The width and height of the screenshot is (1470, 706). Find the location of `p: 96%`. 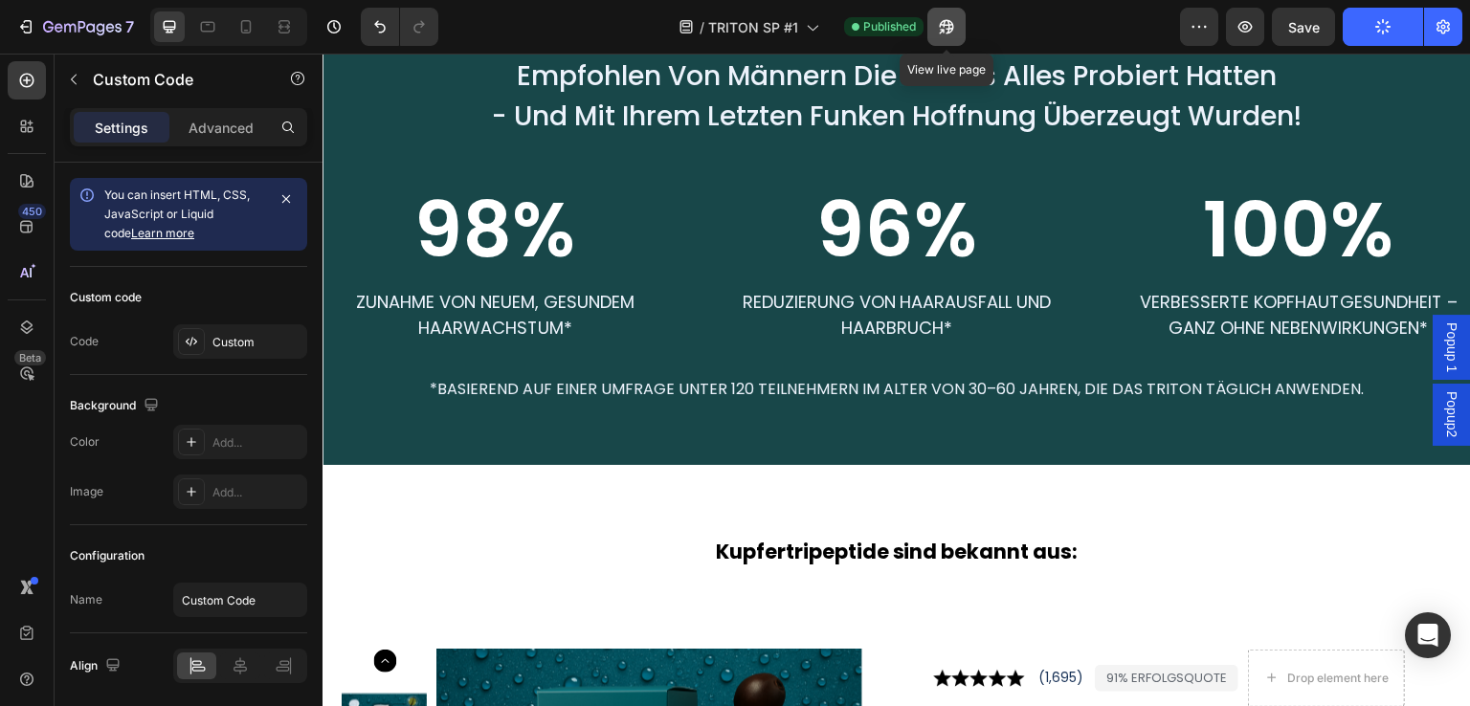

p: 96% is located at coordinates (574, 176).